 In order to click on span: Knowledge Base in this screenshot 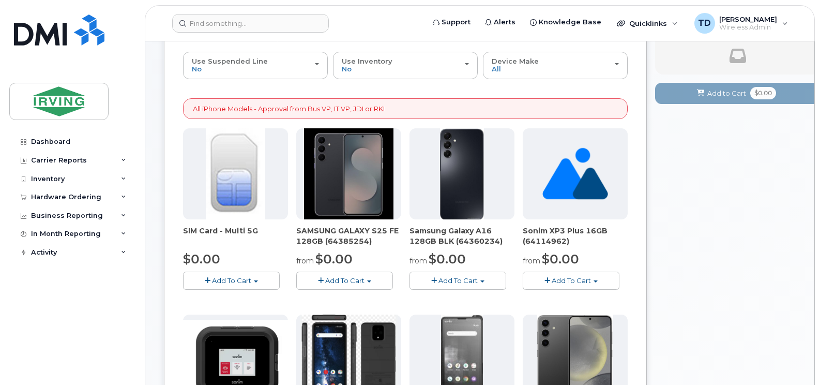, I will do `click(570, 22)`.